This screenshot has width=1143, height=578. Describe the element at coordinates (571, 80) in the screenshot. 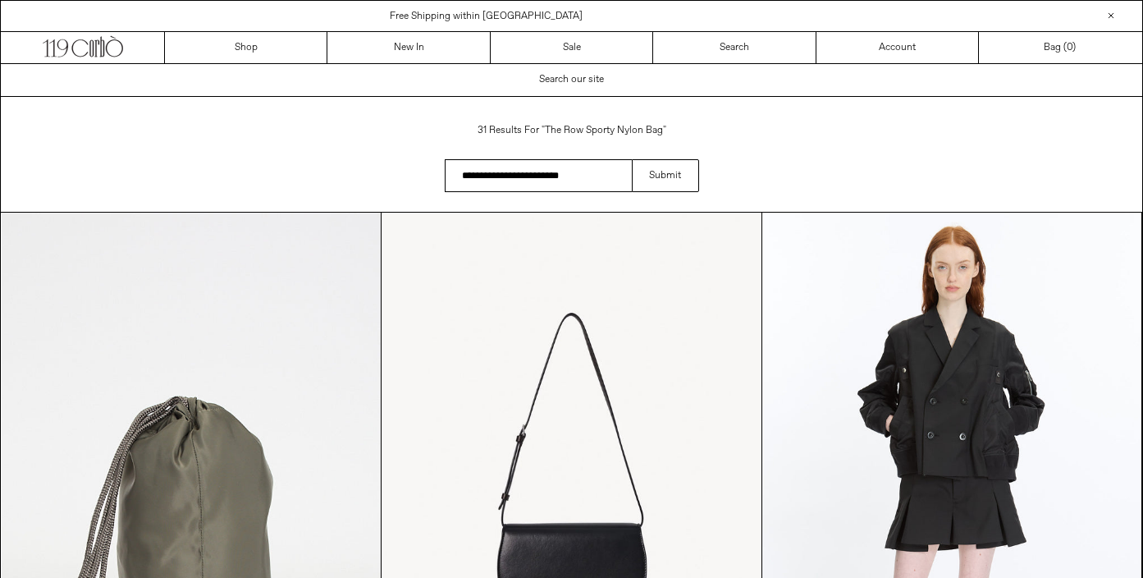

I see `span: Search our site` at that location.